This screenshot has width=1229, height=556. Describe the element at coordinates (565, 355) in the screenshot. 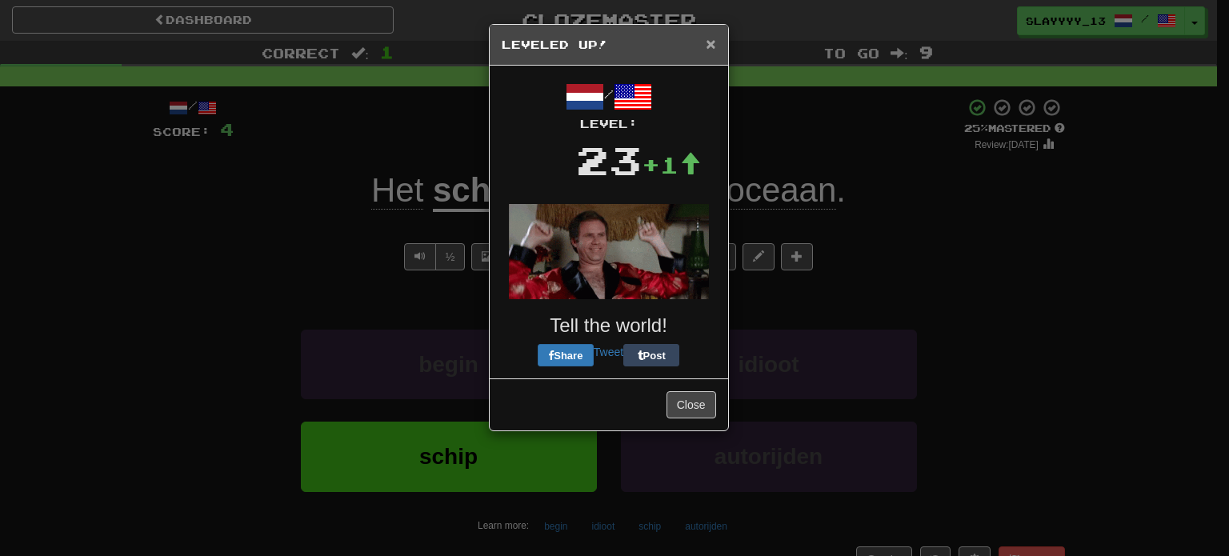

I see `button: Share` at that location.